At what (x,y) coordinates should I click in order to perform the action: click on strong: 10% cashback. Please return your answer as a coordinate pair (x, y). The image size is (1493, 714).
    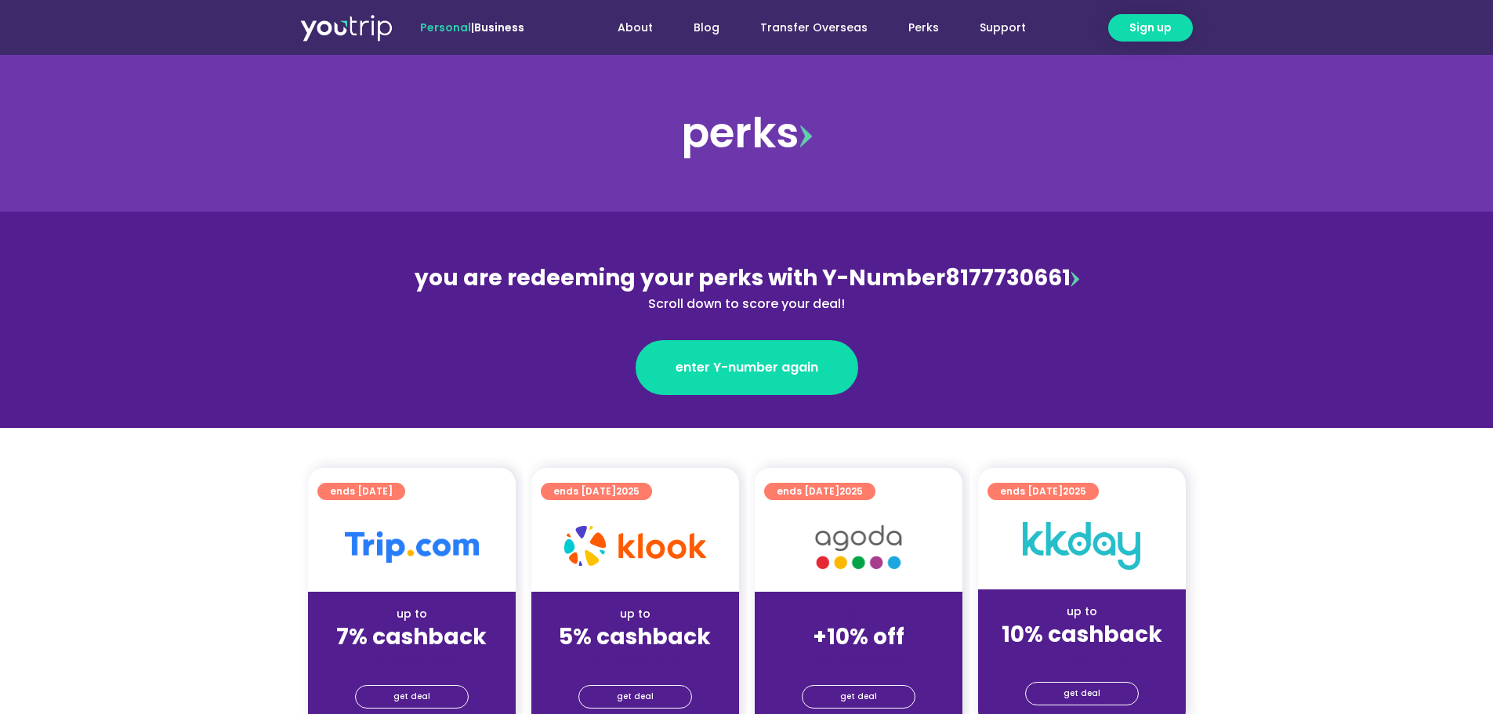
    Looking at the image, I should click on (1081, 634).